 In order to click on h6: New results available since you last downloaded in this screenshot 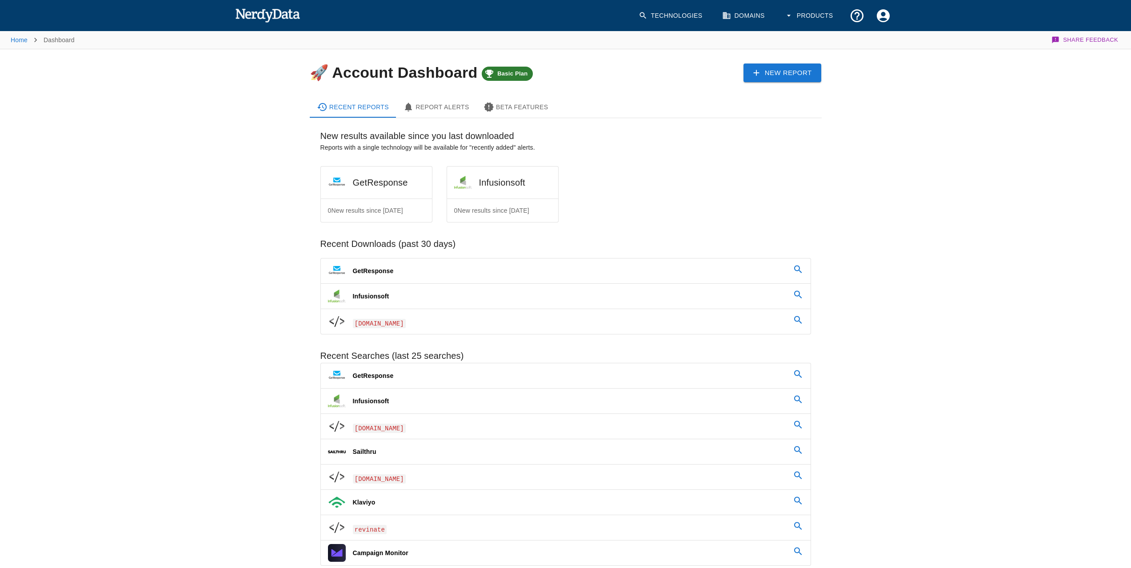, I will do `click(566, 136)`.